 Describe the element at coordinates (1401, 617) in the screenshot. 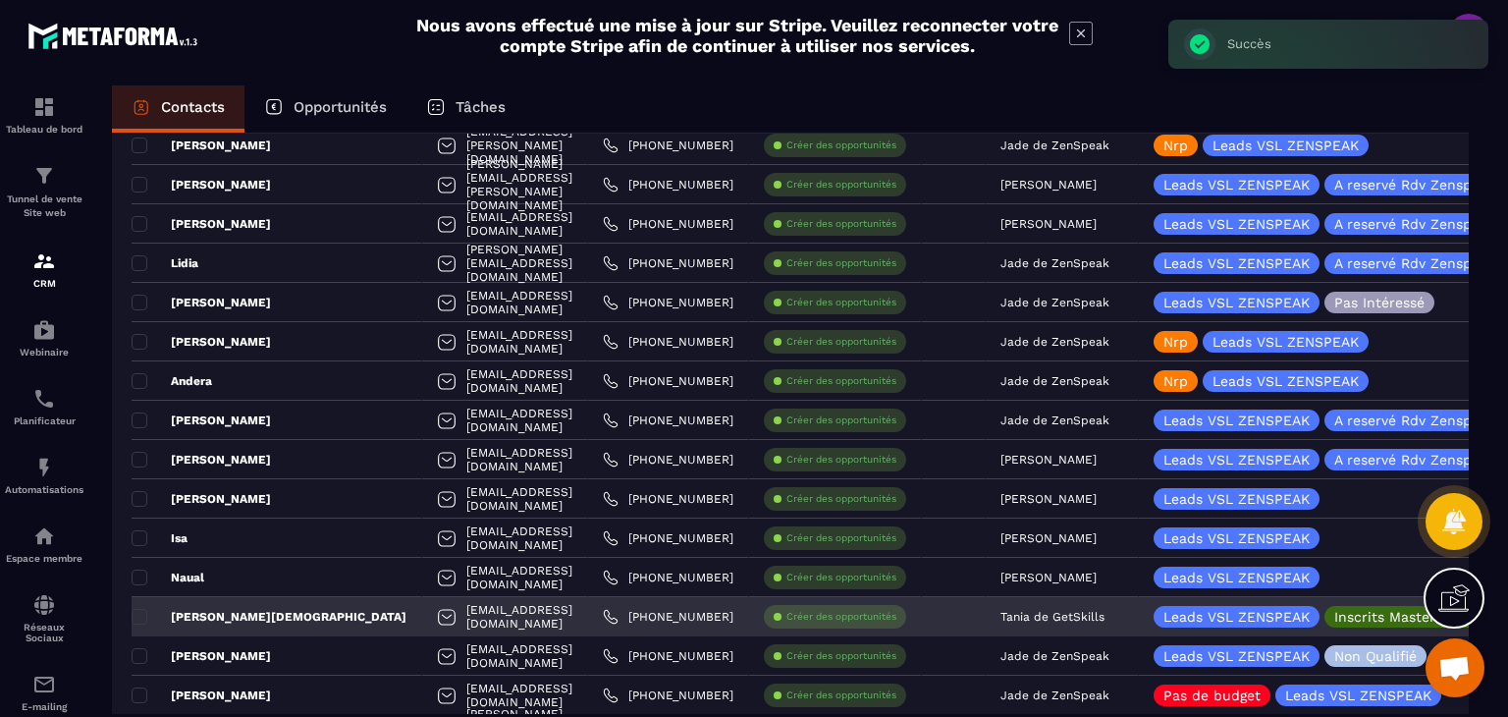

I see `p: Inscrits Masterclass` at that location.